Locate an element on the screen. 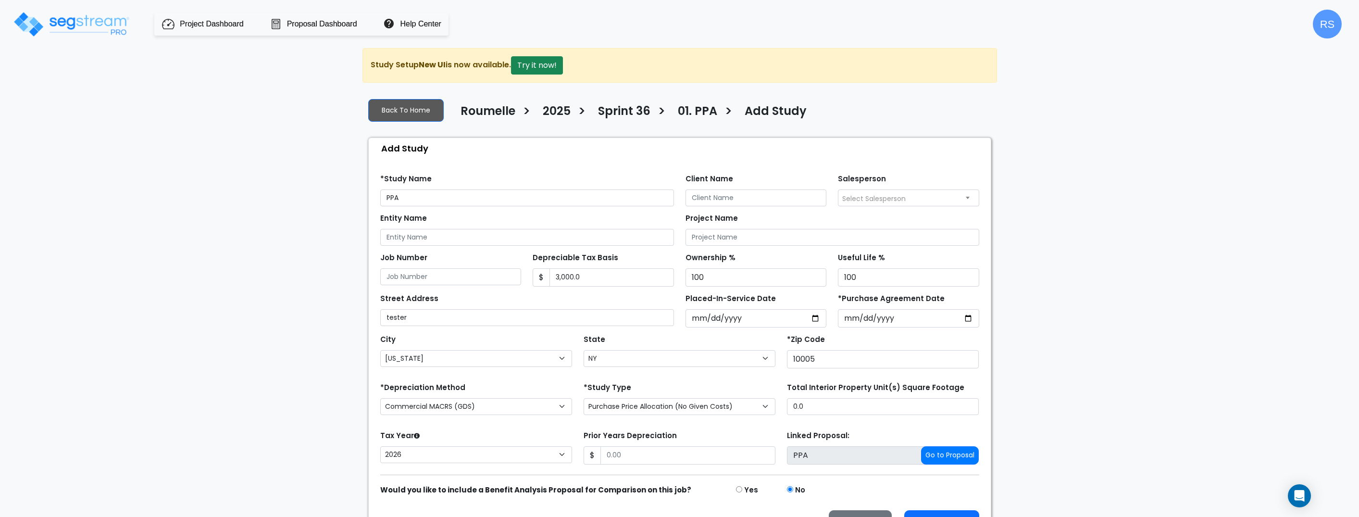 Image resolution: width=1359 pixels, height=517 pixels. label: No is located at coordinates (800, 490).